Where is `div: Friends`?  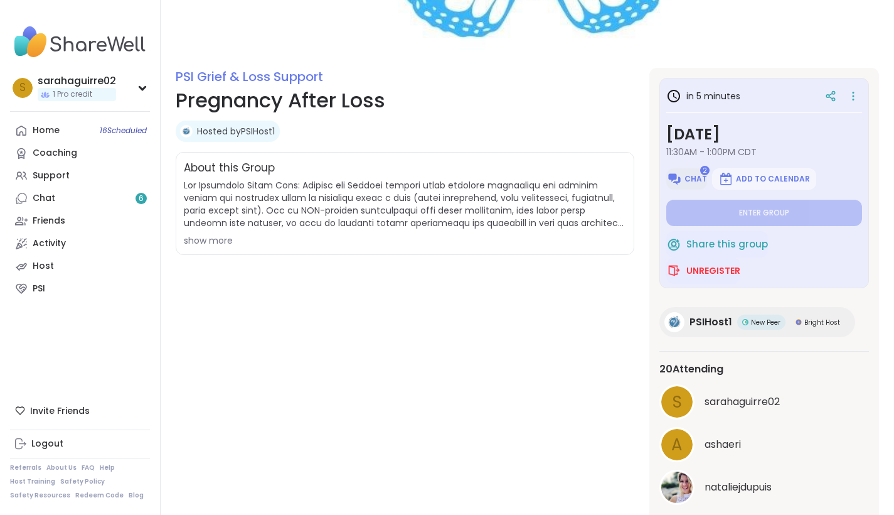
div: Friends is located at coordinates (49, 221).